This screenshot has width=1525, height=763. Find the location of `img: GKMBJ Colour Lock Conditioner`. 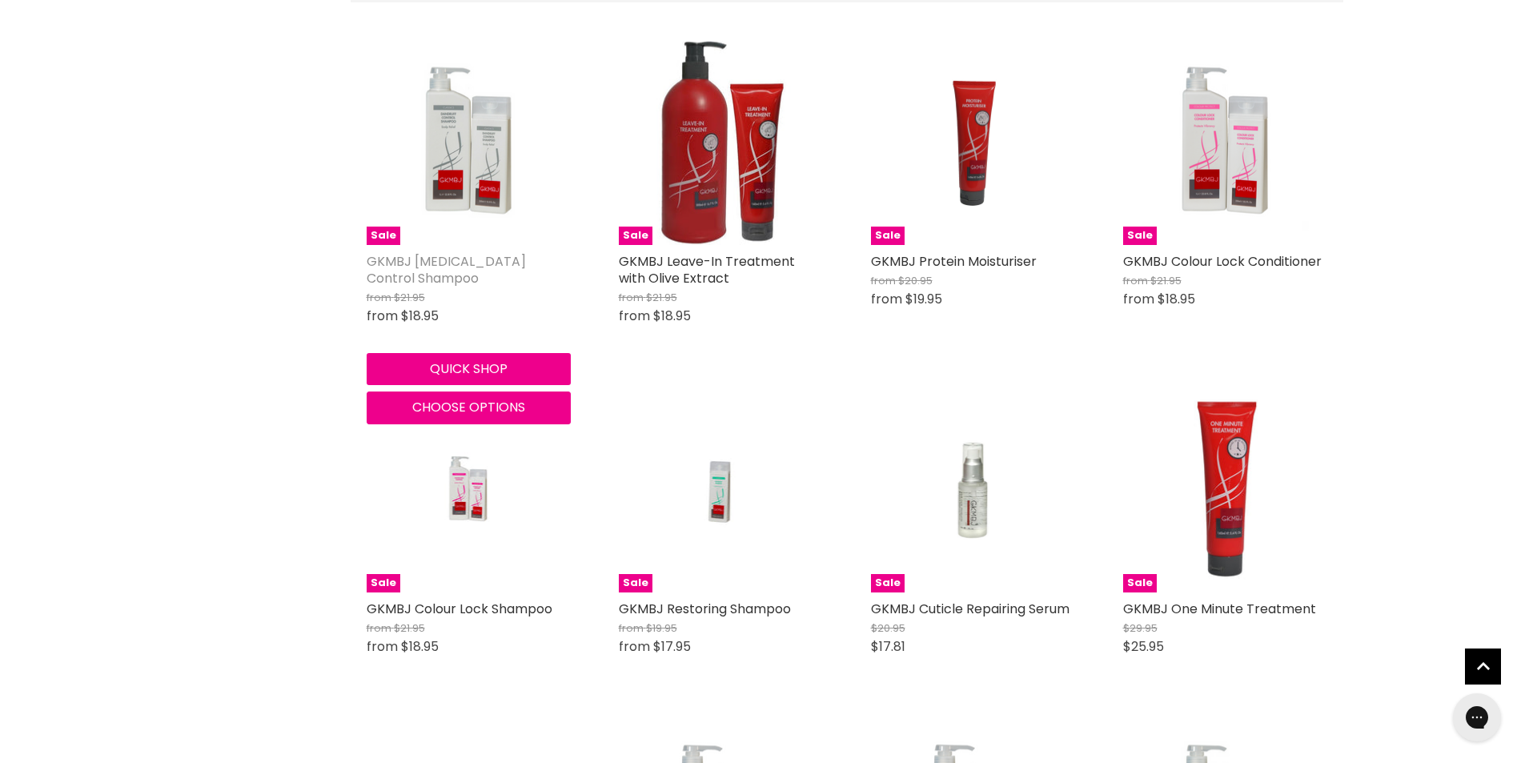

img: GKMBJ Colour Lock Conditioner is located at coordinates (1225, 142).